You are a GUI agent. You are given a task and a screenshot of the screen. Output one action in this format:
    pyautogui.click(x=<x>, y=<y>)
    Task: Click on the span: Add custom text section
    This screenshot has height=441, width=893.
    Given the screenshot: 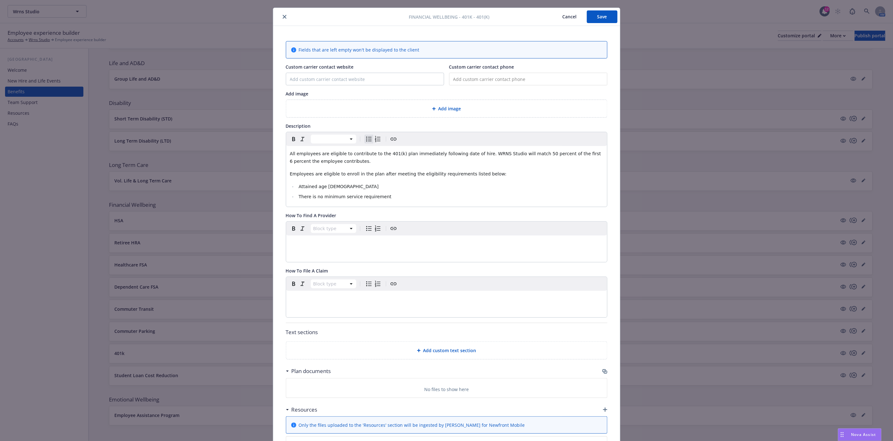 What is the action you would take?
    pyautogui.click(x=450, y=350)
    